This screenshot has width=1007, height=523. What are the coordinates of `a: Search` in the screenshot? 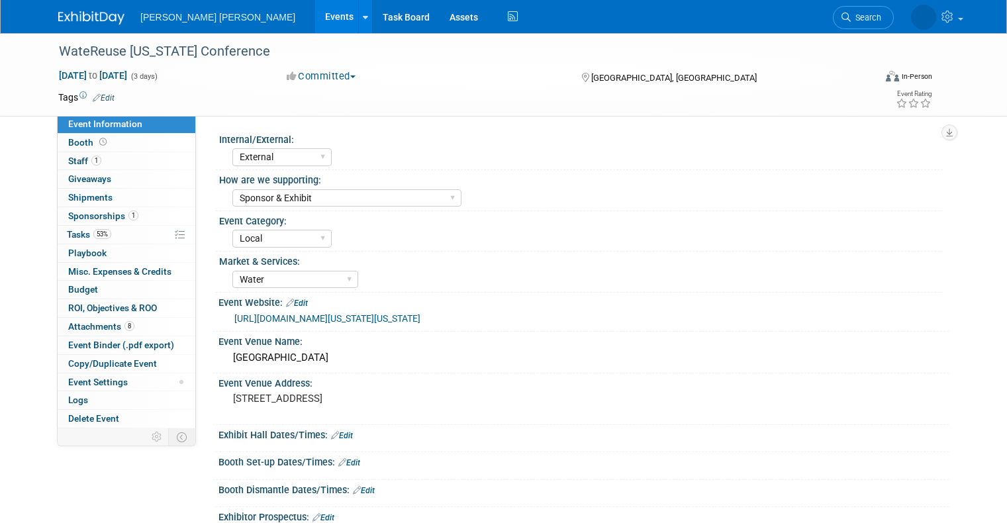 It's located at (864, 17).